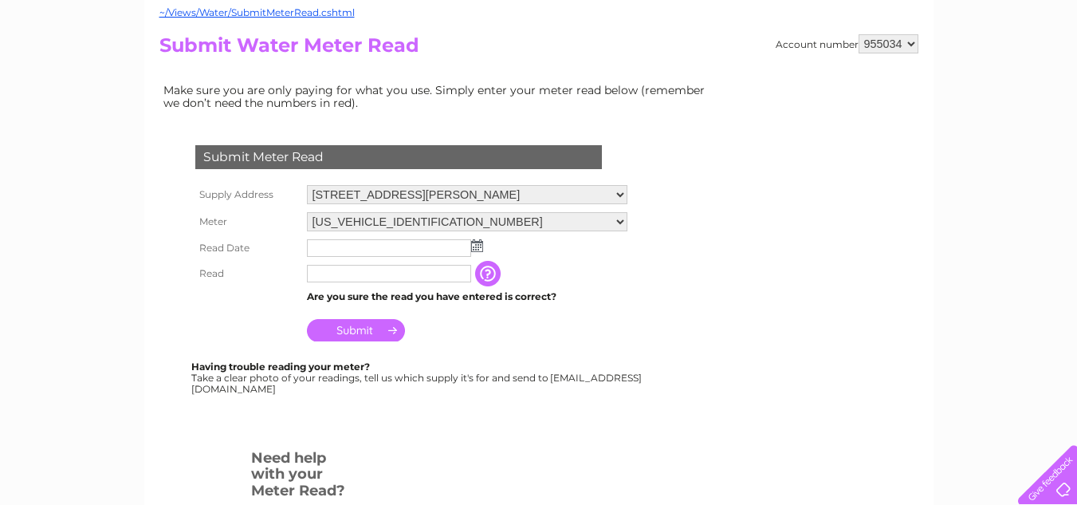 The height and width of the screenshot is (505, 1077). What do you see at coordinates (247, 222) in the screenshot?
I see `th: Meter` at bounding box center [247, 222].